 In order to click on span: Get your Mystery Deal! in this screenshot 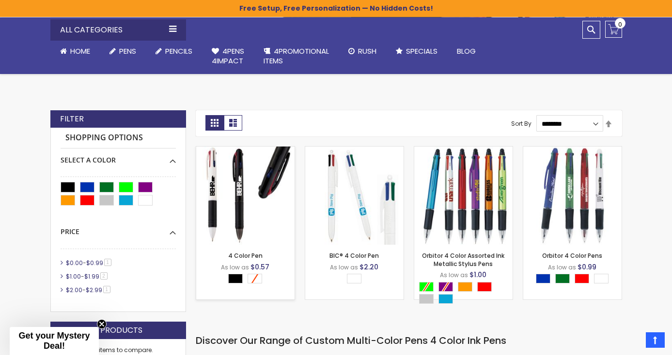, I will do `click(54, 341)`.